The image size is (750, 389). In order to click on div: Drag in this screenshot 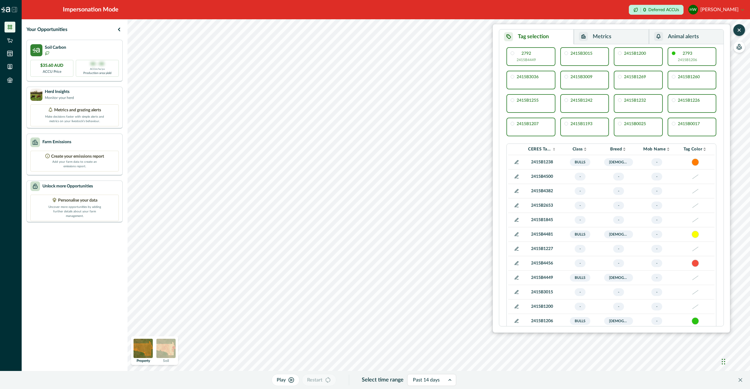, I will do `click(724, 361)`.